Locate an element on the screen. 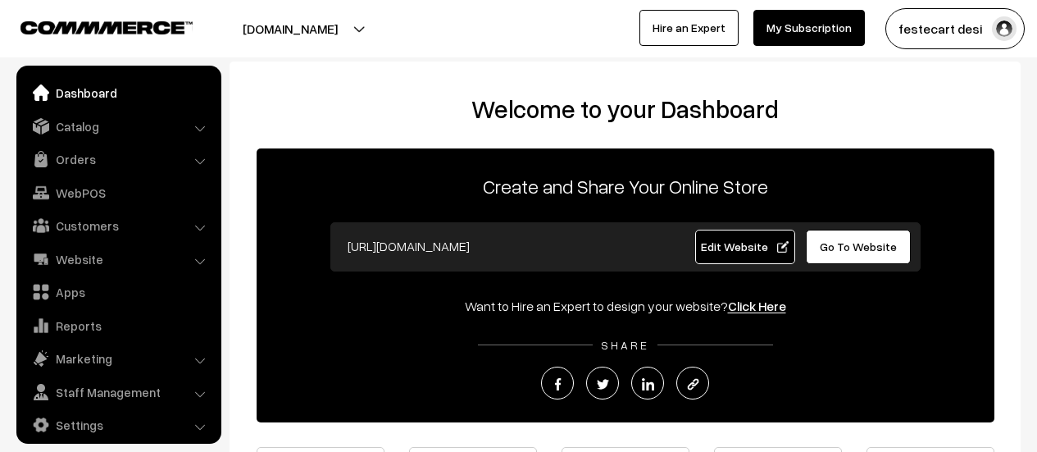  img: COMMMERCE is located at coordinates (107, 27).